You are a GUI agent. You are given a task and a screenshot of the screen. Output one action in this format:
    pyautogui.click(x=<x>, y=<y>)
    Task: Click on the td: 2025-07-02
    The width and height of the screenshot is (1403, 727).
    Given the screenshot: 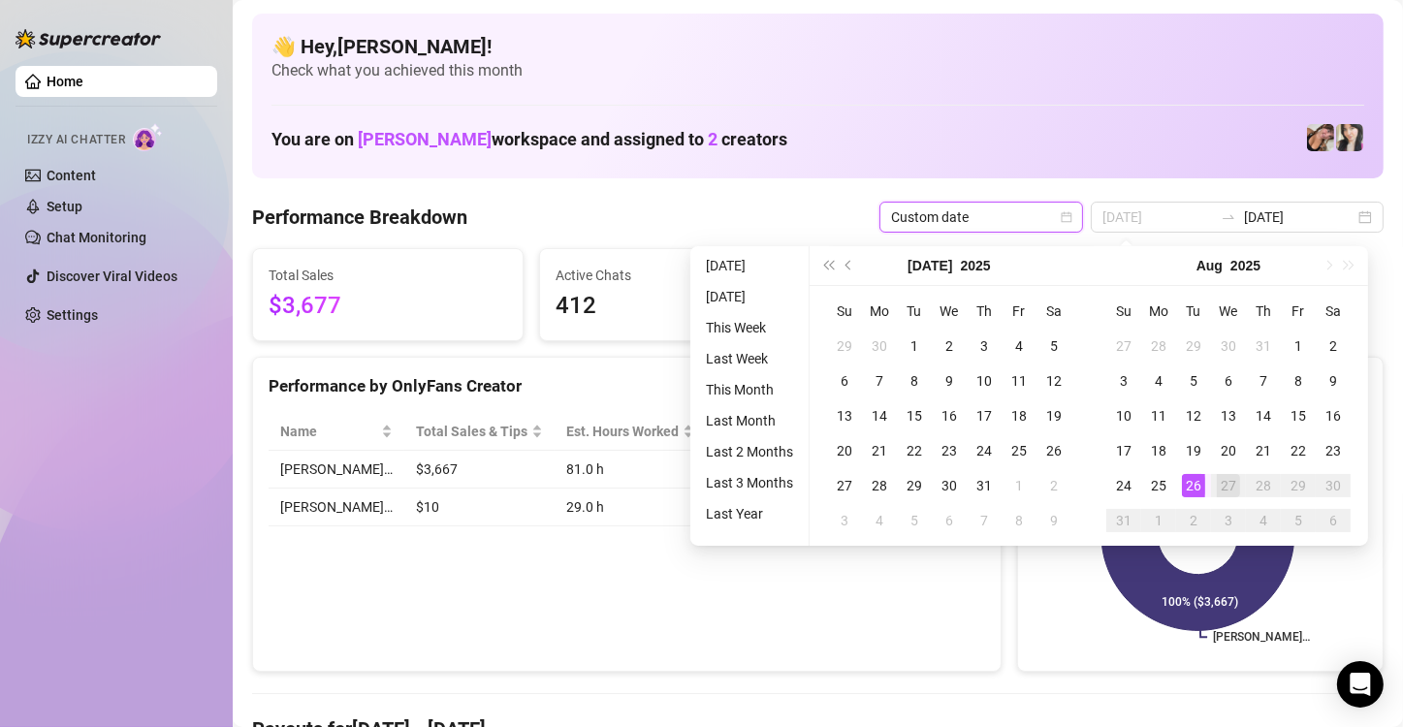 What is the action you would take?
    pyautogui.click(x=949, y=346)
    